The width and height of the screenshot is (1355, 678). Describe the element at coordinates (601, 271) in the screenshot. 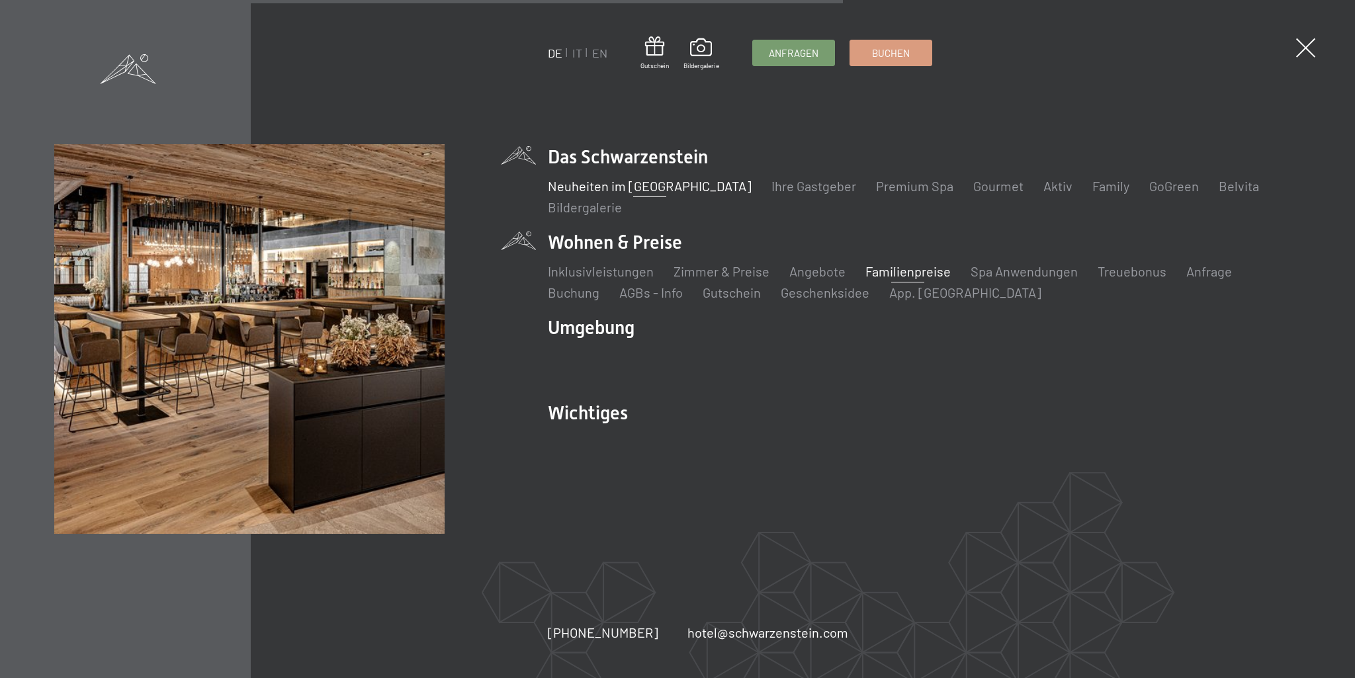

I see `a: Inklusivleistungen` at that location.